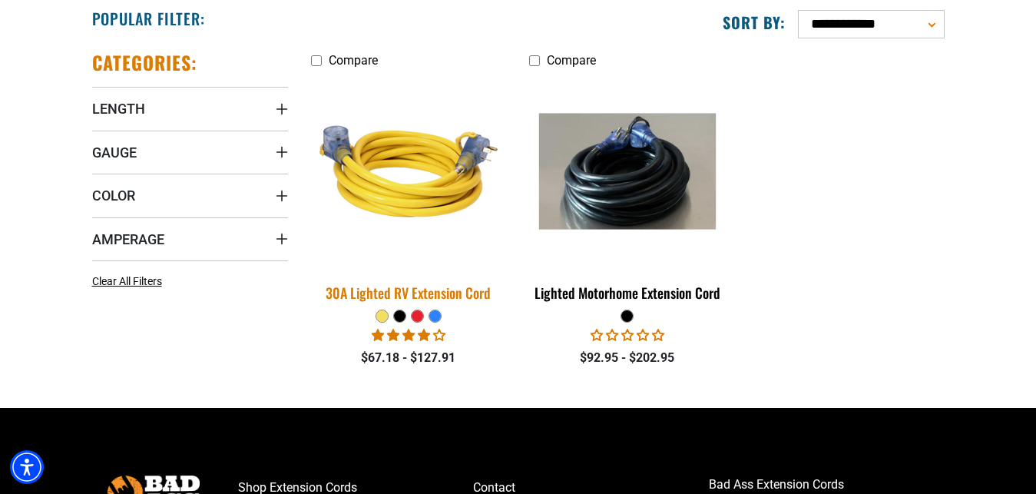 Image resolution: width=1036 pixels, height=494 pixels. I want to click on div: $67.18 - $127.91, so click(409, 358).